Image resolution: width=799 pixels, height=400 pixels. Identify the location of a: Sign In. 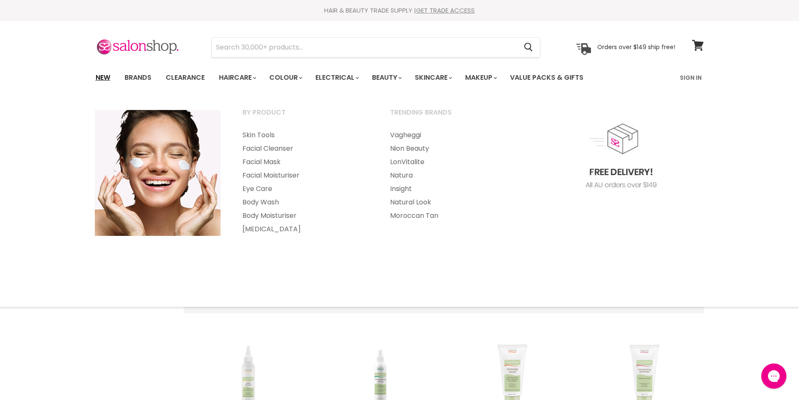
(691, 78).